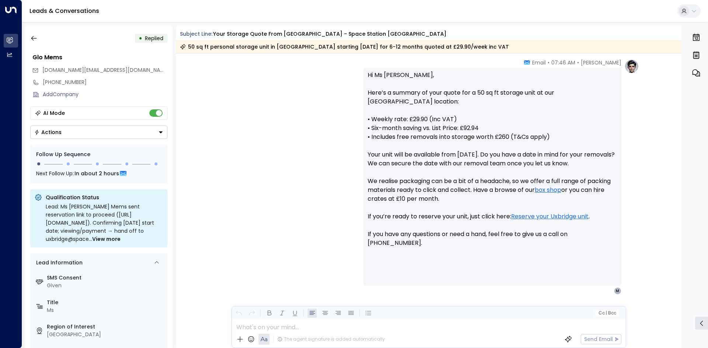 The height and width of the screenshot is (348, 708). What do you see at coordinates (99, 155) in the screenshot?
I see `div: Follow Up Sequence` at bounding box center [99, 155].